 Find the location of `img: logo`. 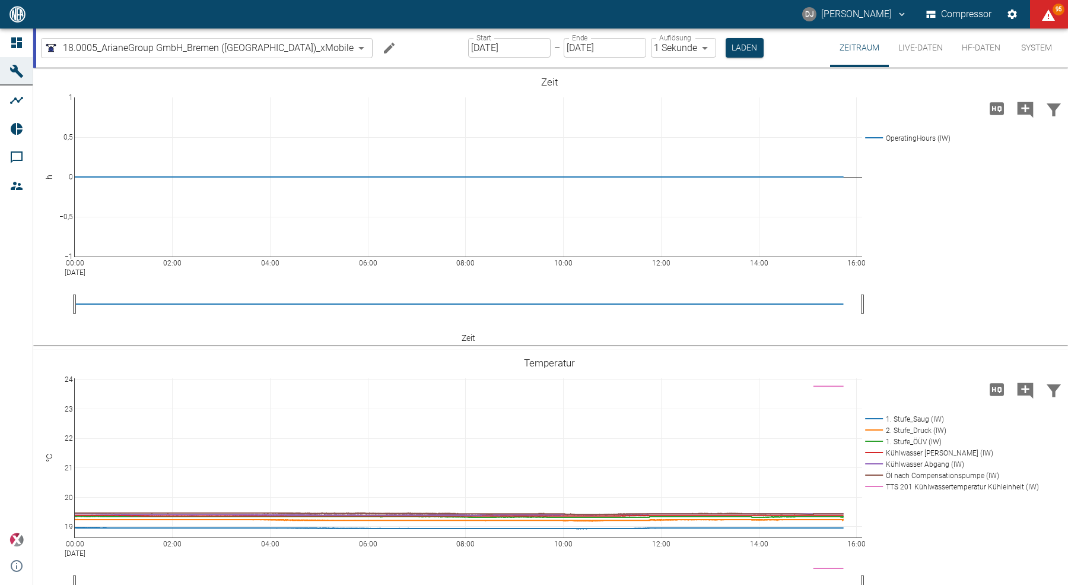

img: logo is located at coordinates (17, 14).